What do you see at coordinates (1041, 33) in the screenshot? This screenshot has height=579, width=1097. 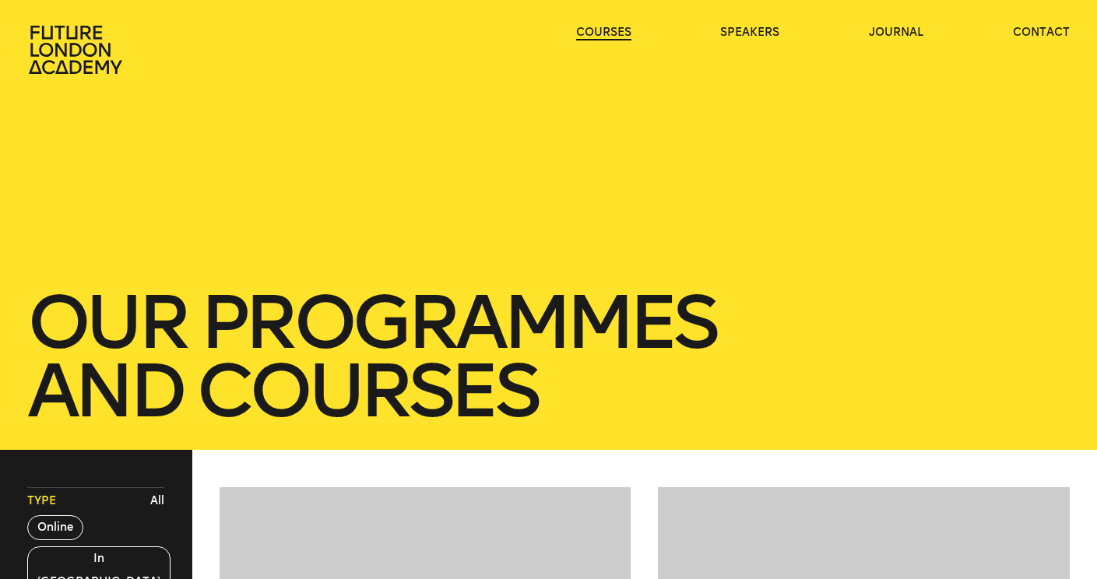 I see `a: contact` at bounding box center [1041, 33].